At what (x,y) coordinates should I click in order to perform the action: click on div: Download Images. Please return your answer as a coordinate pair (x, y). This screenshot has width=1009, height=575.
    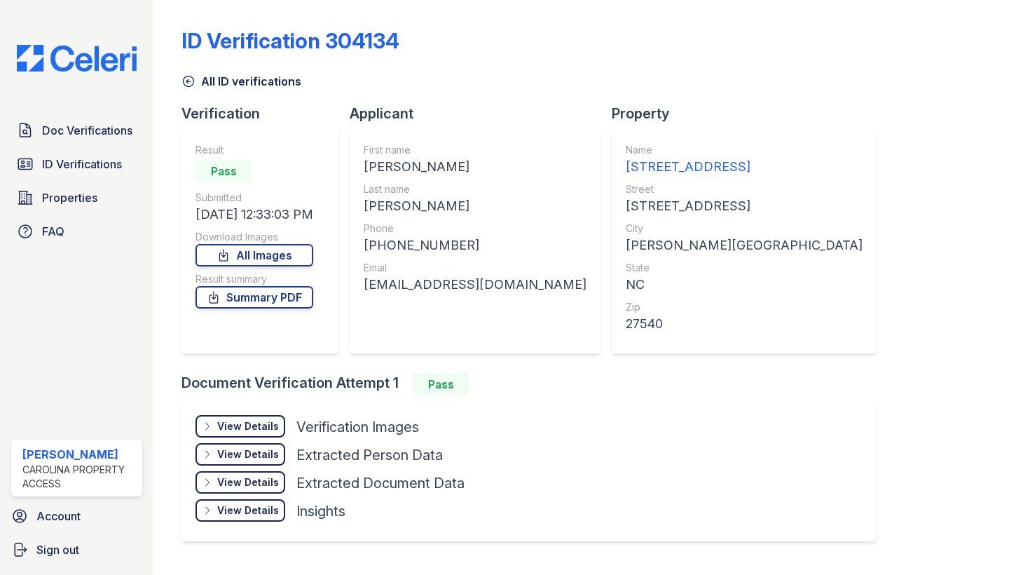
    Looking at the image, I should click on (254, 237).